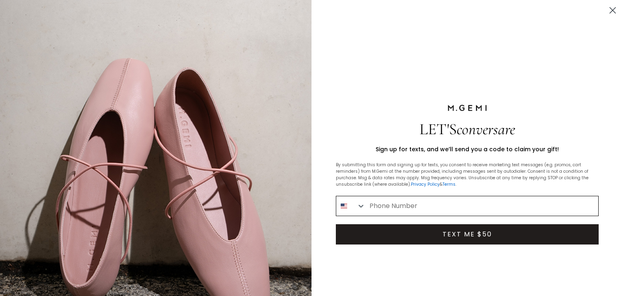  What do you see at coordinates (467, 175) in the screenshot?
I see `p: By submitting this form and signing up for texts, you consent to receive marketing text messages ...` at bounding box center [467, 175].